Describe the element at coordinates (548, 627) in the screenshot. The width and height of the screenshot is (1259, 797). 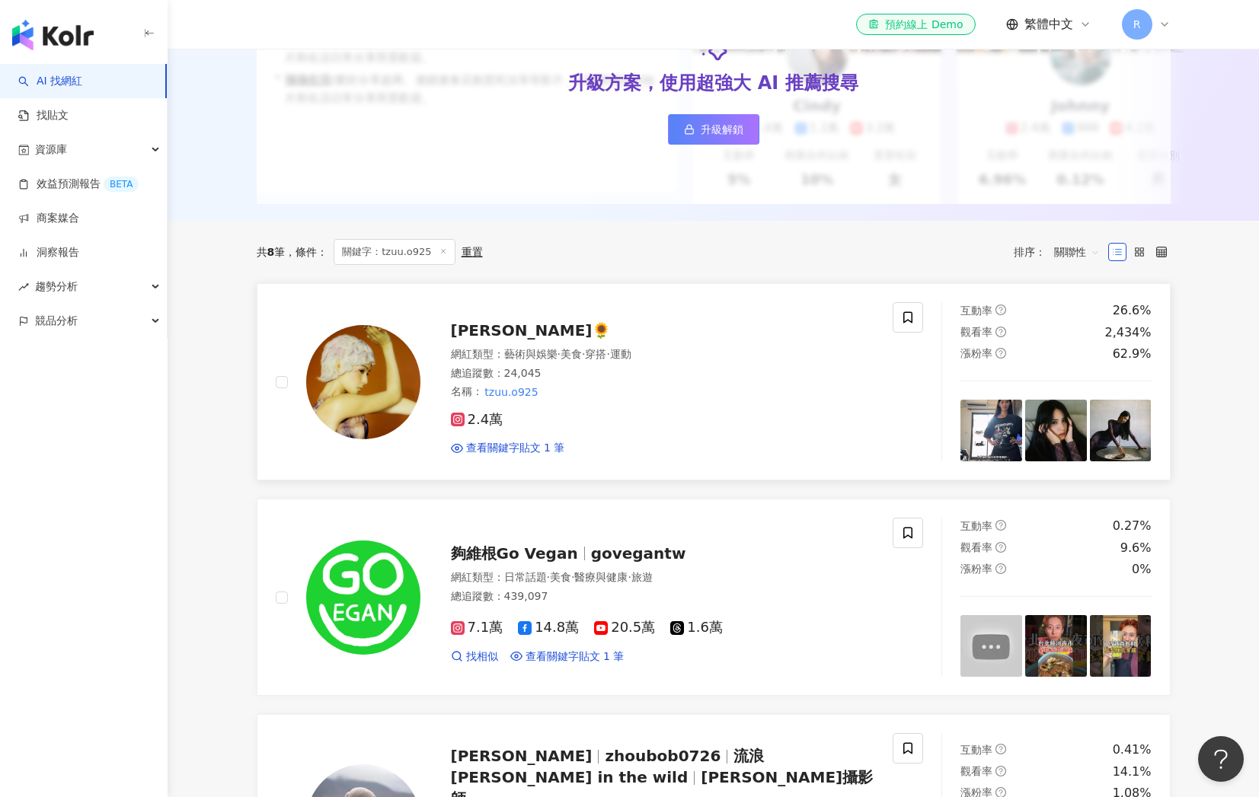
I see `span: 14.8萬` at that location.